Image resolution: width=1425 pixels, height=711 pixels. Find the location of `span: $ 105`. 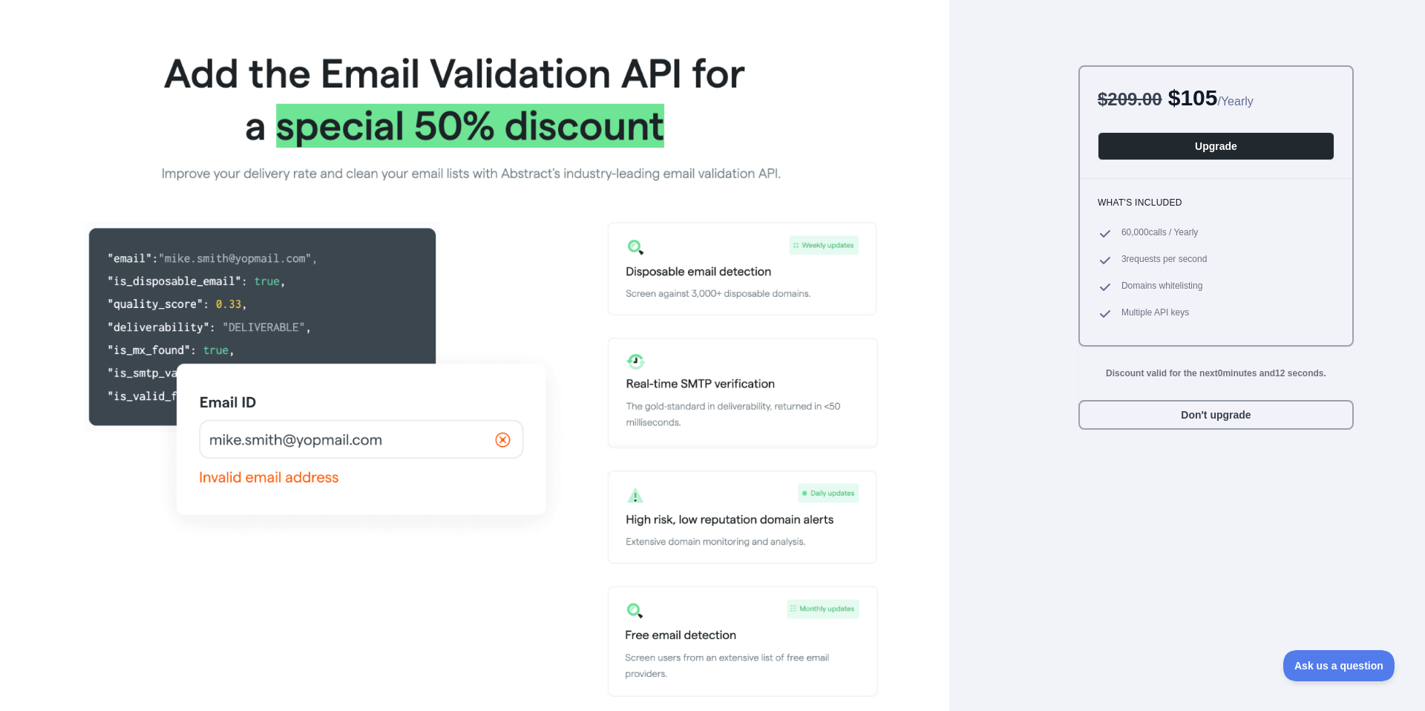

span: $ 105 is located at coordinates (1192, 97).